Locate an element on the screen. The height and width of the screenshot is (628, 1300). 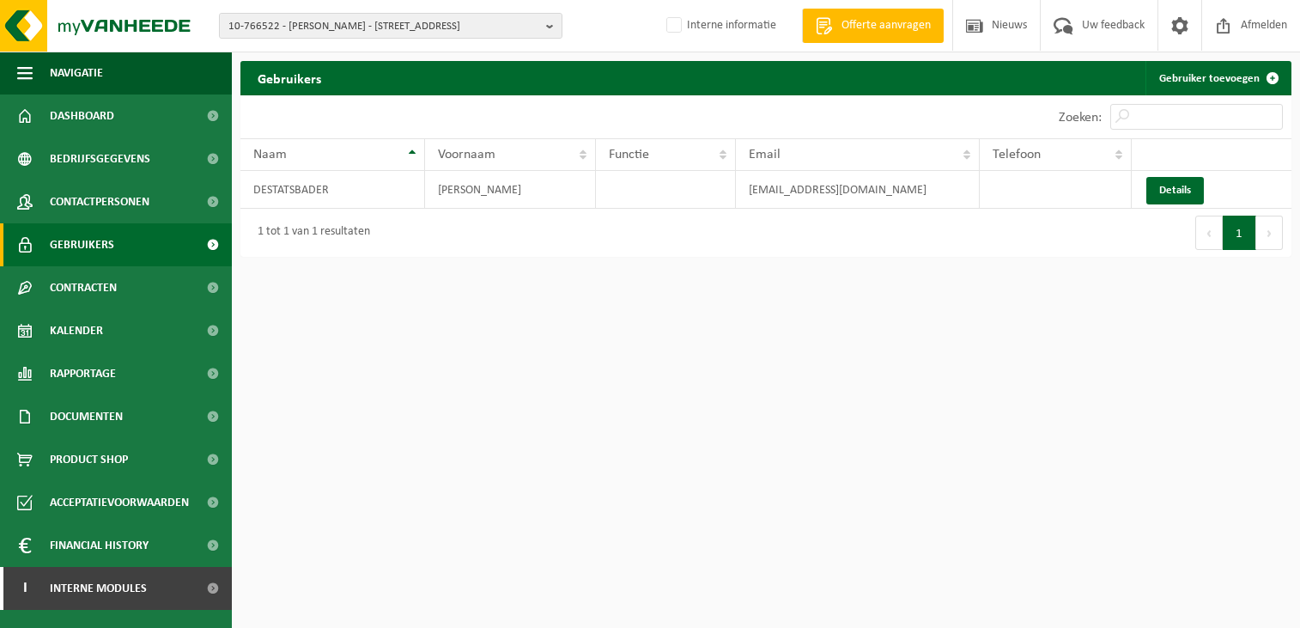
span: Kalender is located at coordinates (76, 331).